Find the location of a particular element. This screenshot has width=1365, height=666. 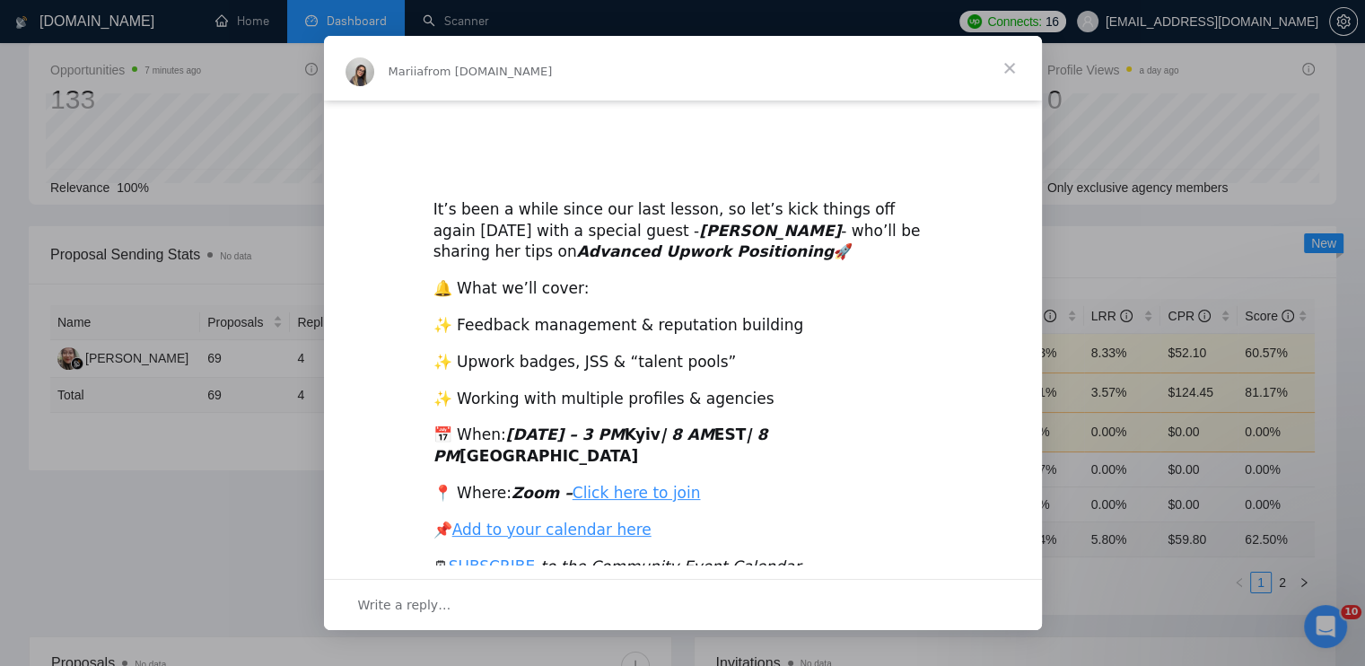

div: ✨ Working with multiple profiles & agencies is located at coordinates (683, 399).